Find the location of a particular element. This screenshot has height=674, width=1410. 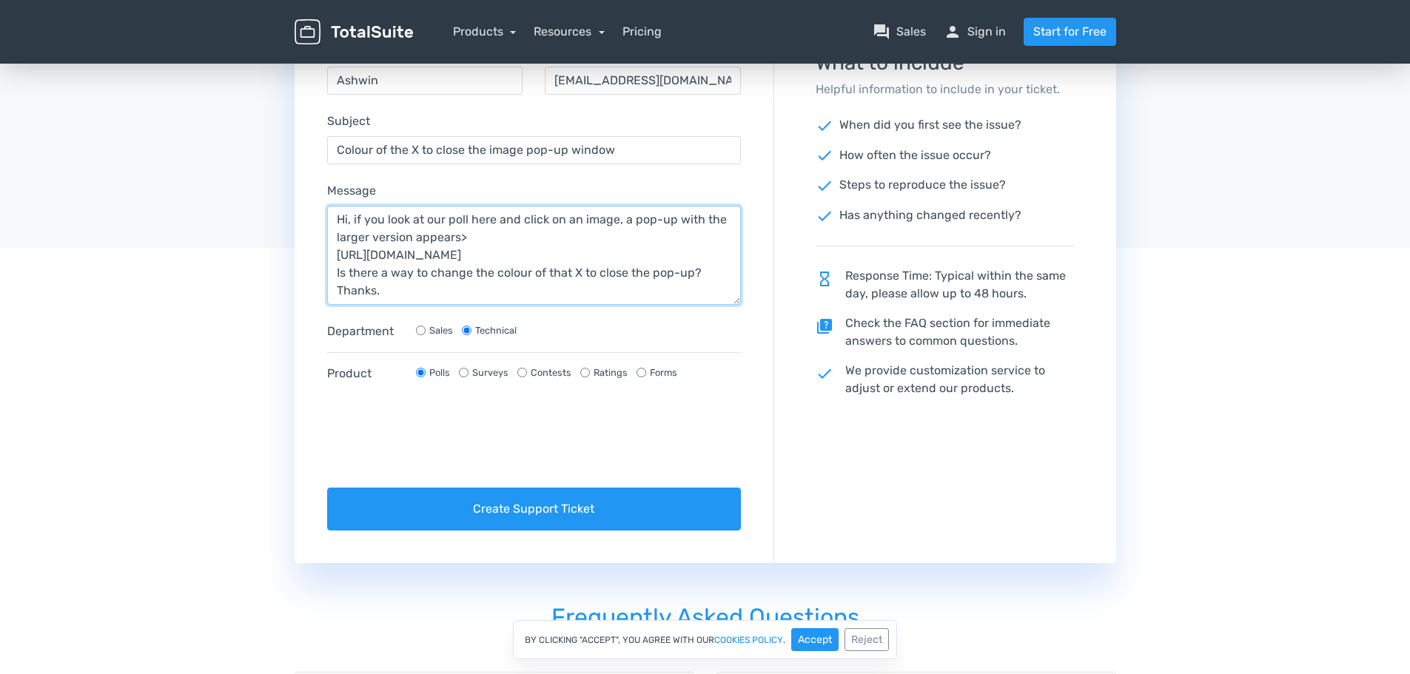

input: Name... is located at coordinates (425, 81).